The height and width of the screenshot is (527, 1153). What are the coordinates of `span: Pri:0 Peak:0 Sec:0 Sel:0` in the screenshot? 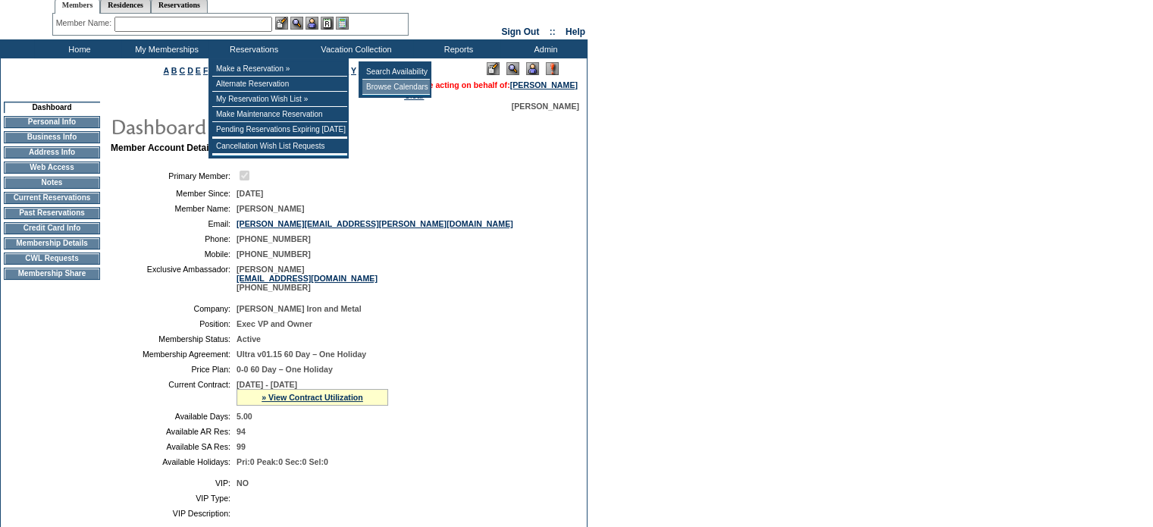 It's located at (282, 462).